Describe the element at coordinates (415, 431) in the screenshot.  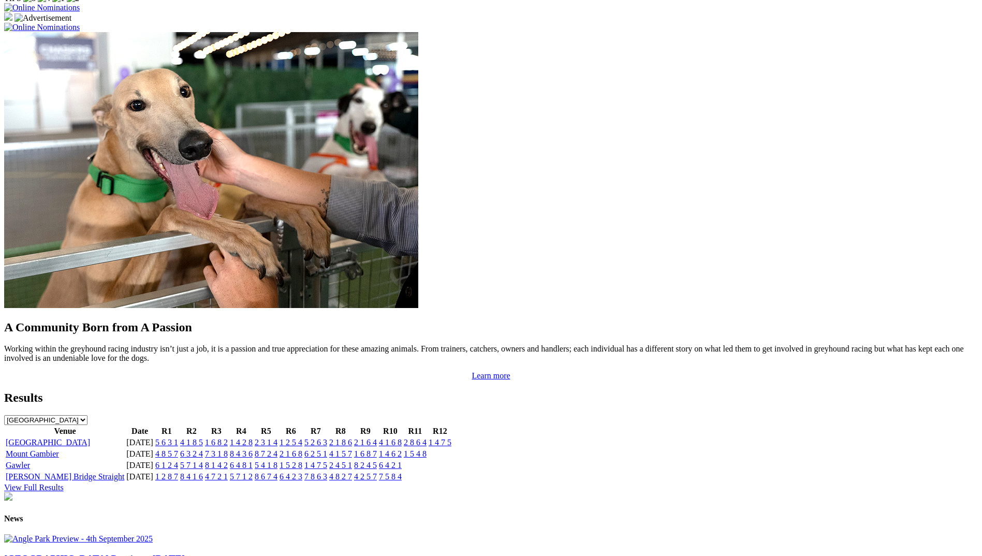
I see `th: R11` at that location.